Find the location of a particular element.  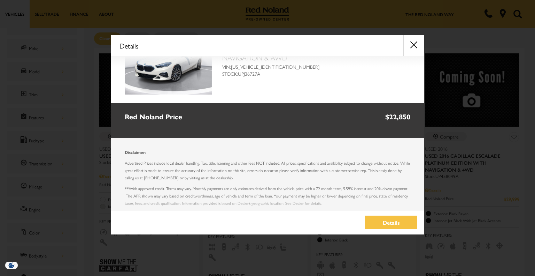

span: Red Noland Price is located at coordinates (155, 116).